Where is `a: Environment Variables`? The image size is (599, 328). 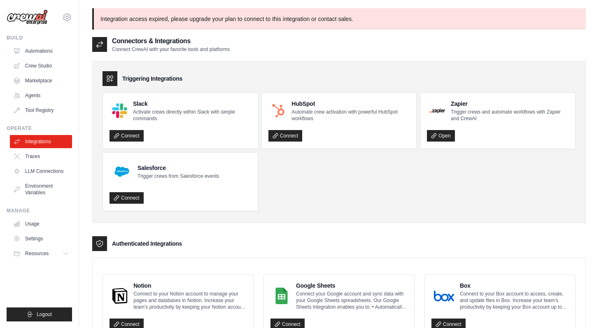 a: Environment Variables is located at coordinates (41, 189).